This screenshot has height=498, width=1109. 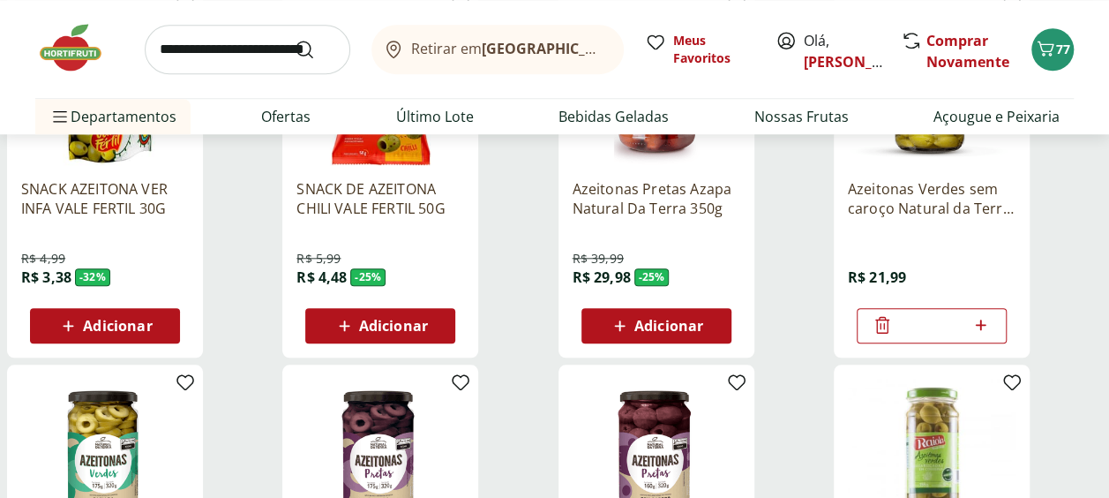 I want to click on a: Meus Favoritos, so click(x=700, y=49).